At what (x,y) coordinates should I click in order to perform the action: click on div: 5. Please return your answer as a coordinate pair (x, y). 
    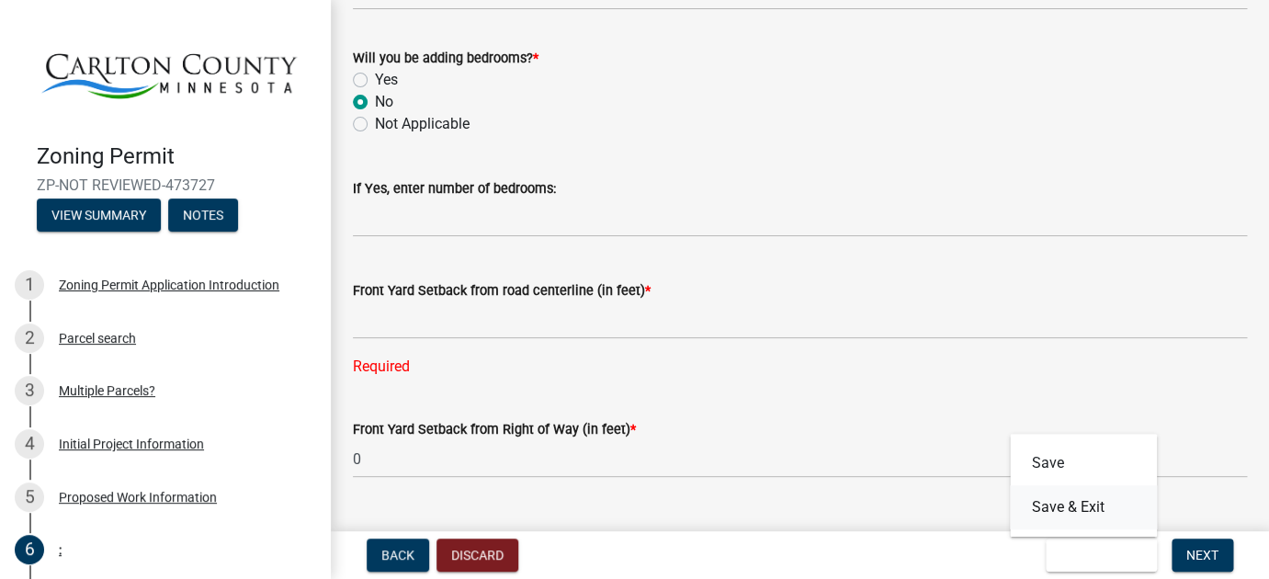
    Looking at the image, I should click on (29, 497).